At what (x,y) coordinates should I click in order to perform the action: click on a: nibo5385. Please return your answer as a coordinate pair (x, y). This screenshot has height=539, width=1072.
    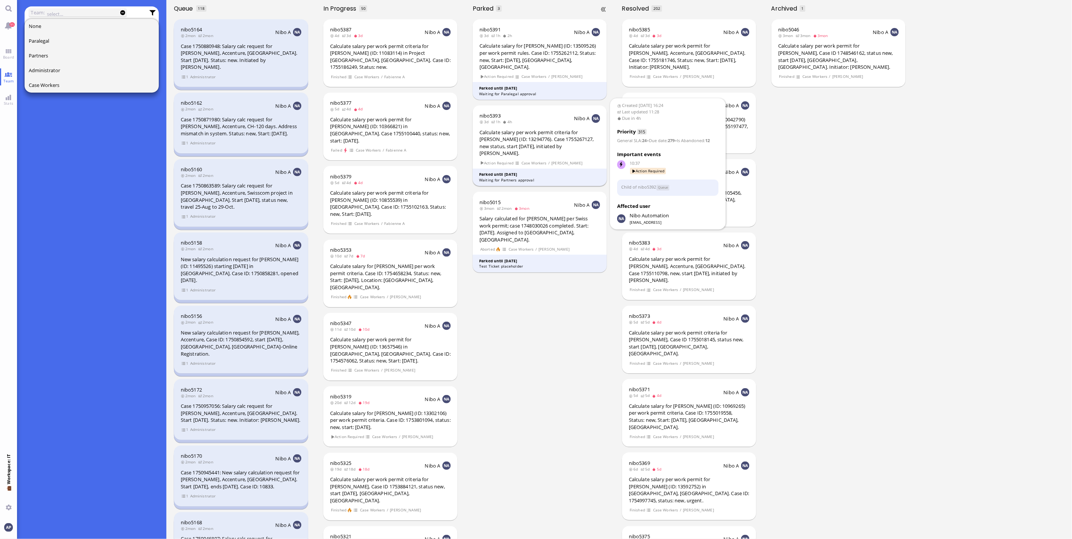
    Looking at the image, I should click on (640, 30).